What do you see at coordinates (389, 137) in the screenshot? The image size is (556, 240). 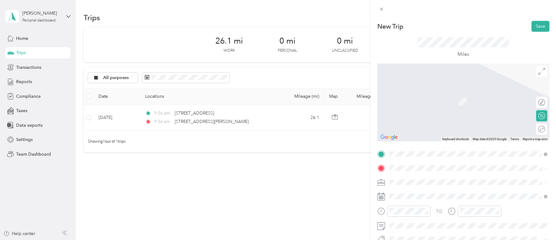 I see `img: Google` at bounding box center [389, 137].